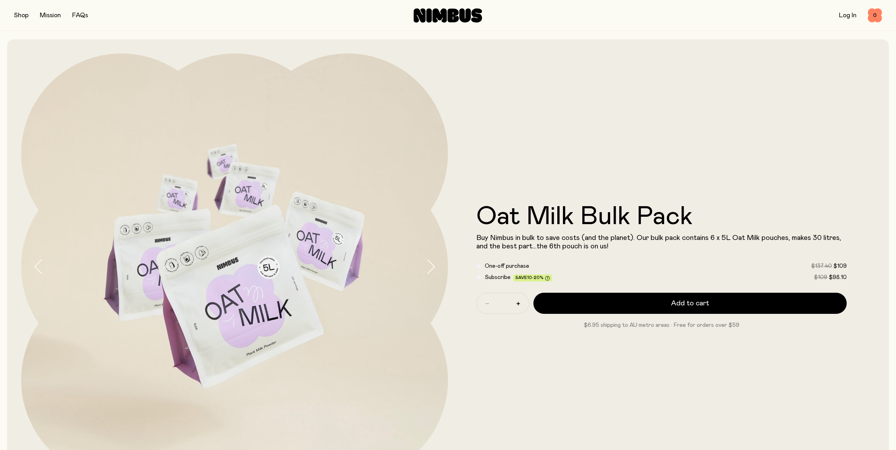 The image size is (896, 450). Describe the element at coordinates (507, 266) in the screenshot. I see `span: One-off purchase` at that location.